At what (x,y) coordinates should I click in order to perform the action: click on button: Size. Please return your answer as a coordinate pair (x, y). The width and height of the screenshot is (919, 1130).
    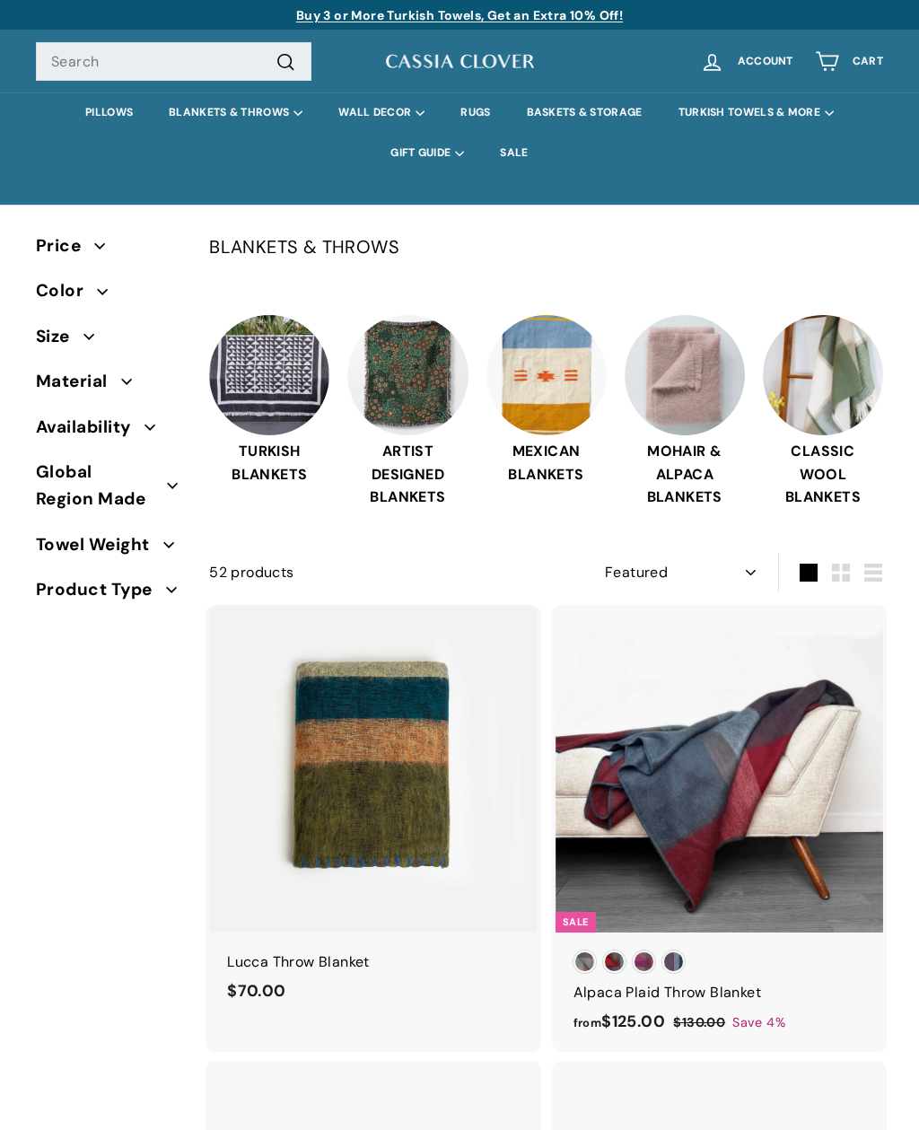
    Looking at the image, I should click on (108, 341).